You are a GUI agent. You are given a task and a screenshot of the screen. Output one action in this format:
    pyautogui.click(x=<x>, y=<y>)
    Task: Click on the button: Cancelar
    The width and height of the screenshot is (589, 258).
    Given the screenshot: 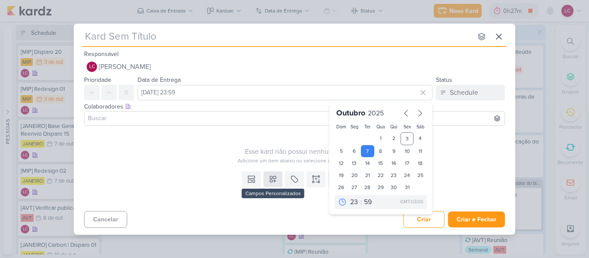 What is the action you would take?
    pyautogui.click(x=106, y=219)
    